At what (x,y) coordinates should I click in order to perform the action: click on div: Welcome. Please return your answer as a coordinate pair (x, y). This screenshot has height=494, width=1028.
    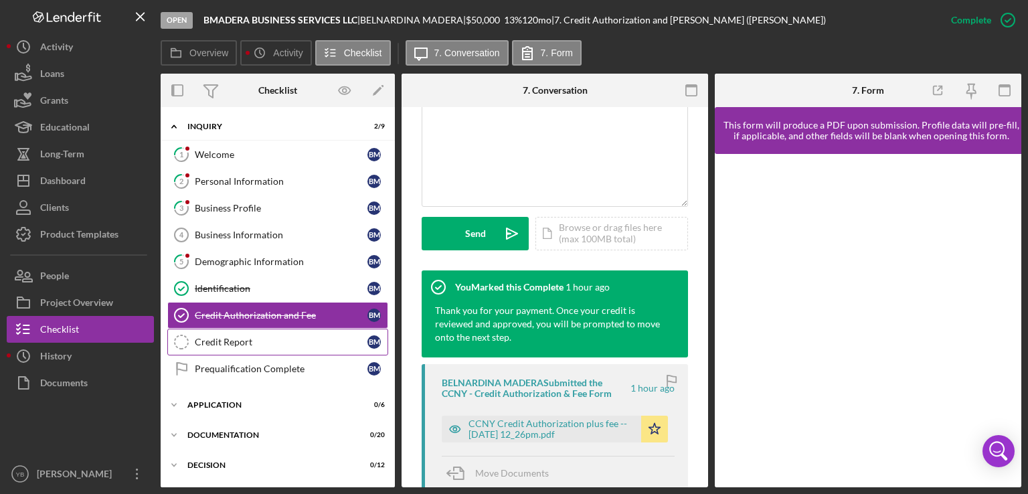
    Looking at the image, I should click on (281, 155).